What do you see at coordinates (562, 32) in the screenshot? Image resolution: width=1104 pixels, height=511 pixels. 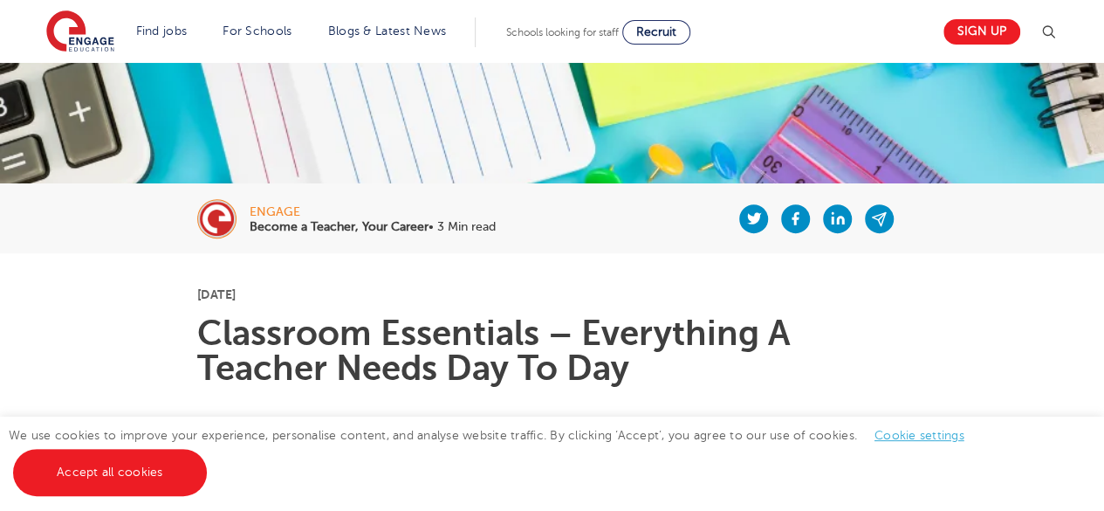 I see `span: Schools looking for staff` at bounding box center [562, 32].